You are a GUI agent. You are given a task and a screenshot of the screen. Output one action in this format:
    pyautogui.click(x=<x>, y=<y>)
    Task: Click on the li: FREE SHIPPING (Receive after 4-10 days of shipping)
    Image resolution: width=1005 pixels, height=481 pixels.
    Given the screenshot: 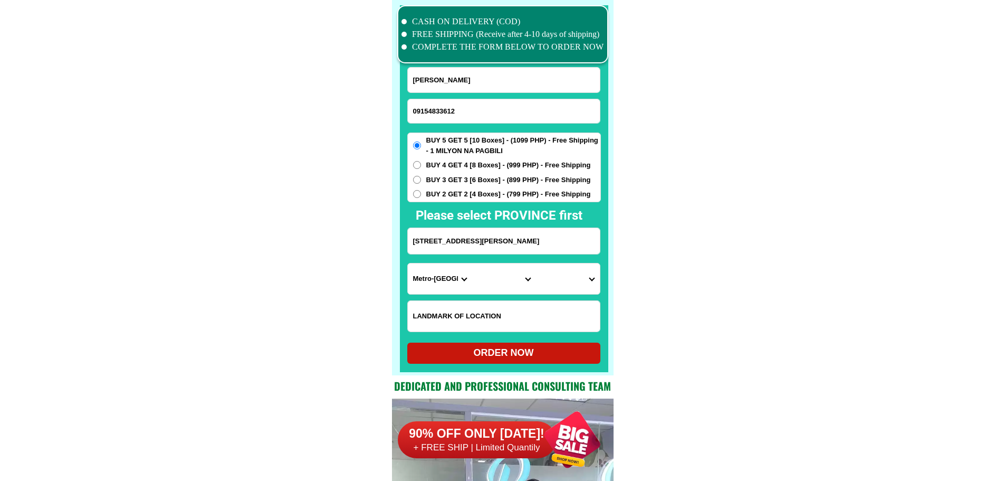 What is the action you would take?
    pyautogui.click(x=503, y=34)
    